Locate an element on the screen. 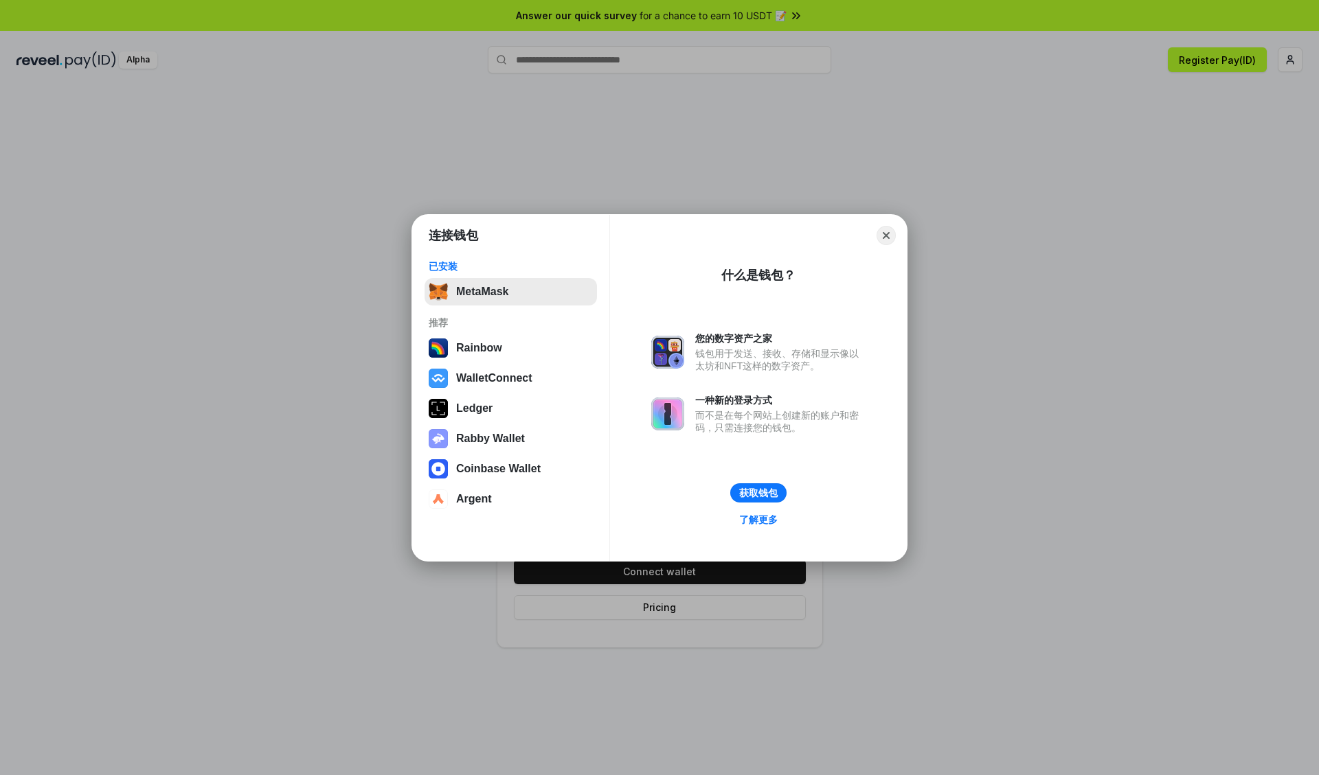 The height and width of the screenshot is (775, 1319). div: 而不是在每个网站上创建新的账户和密码，只需连接您的钱包。 is located at coordinates (780, 422).